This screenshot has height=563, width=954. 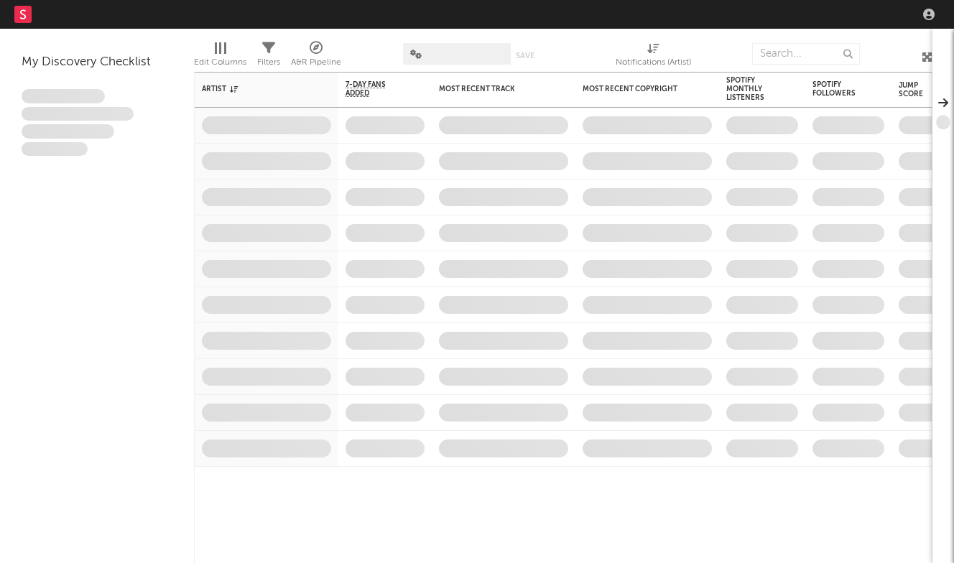 What do you see at coordinates (636, 89) in the screenshot?
I see `div: Most Recent Copyright` at bounding box center [636, 89].